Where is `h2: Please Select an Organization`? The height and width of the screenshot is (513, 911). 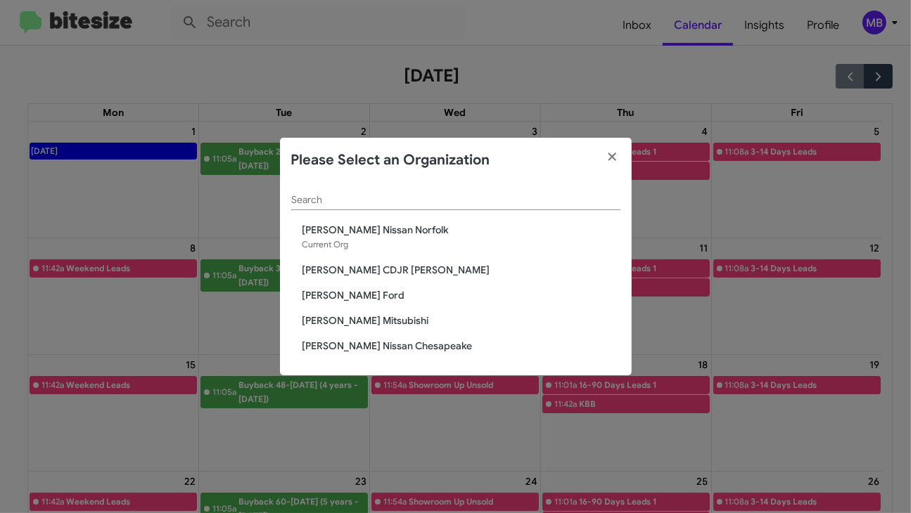
h2: Please Select an Organization is located at coordinates (390, 160).